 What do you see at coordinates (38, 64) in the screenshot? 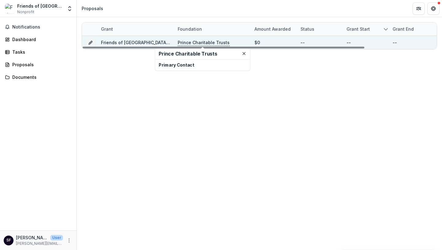
I see `a: Proposals` at bounding box center [38, 64].